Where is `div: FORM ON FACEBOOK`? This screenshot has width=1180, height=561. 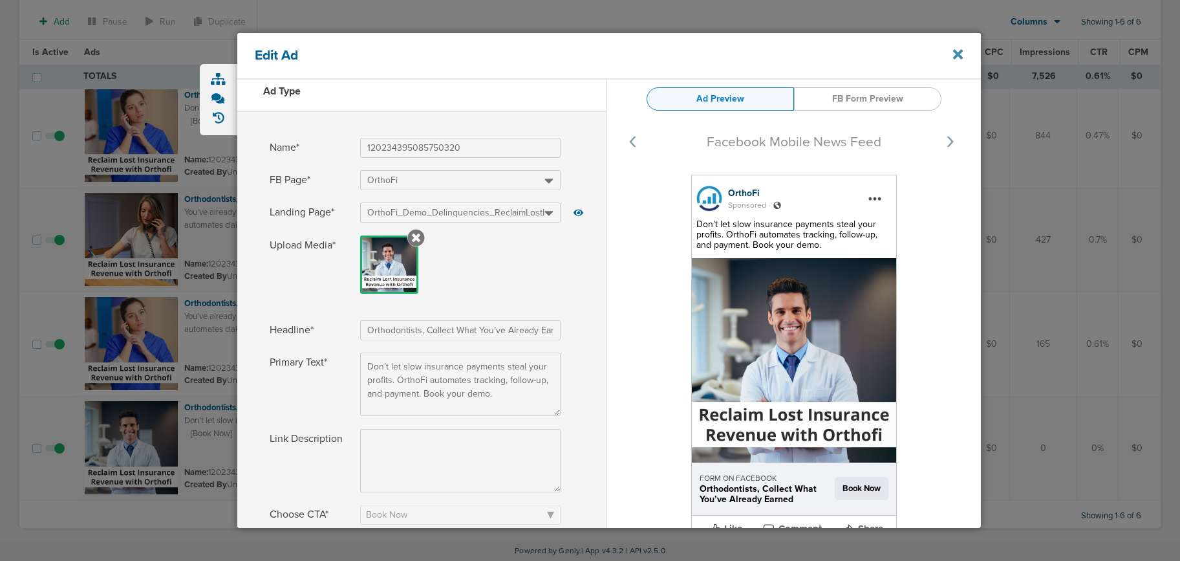
div: FORM ON FACEBOOK is located at coordinates (765, 478).